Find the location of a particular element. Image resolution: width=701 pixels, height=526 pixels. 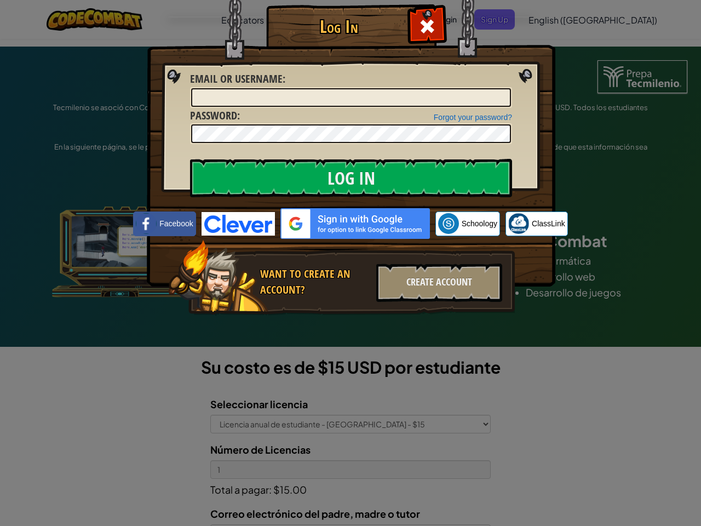

span: Schoology is located at coordinates (479, 223).